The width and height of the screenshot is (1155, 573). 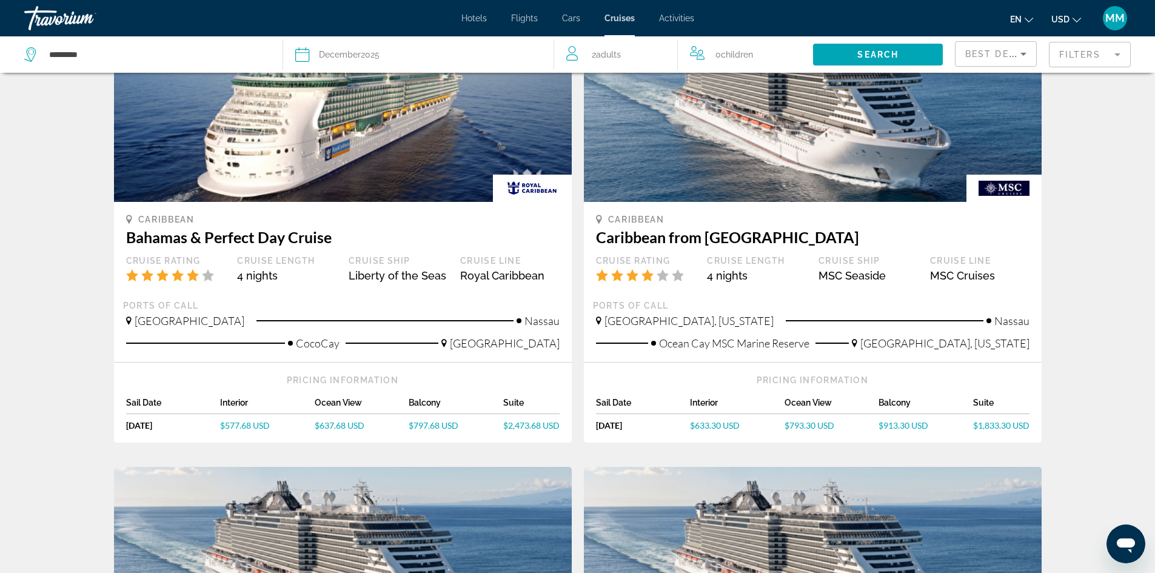 What do you see at coordinates (340, 55) in the screenshot?
I see `span: December` at bounding box center [340, 55].